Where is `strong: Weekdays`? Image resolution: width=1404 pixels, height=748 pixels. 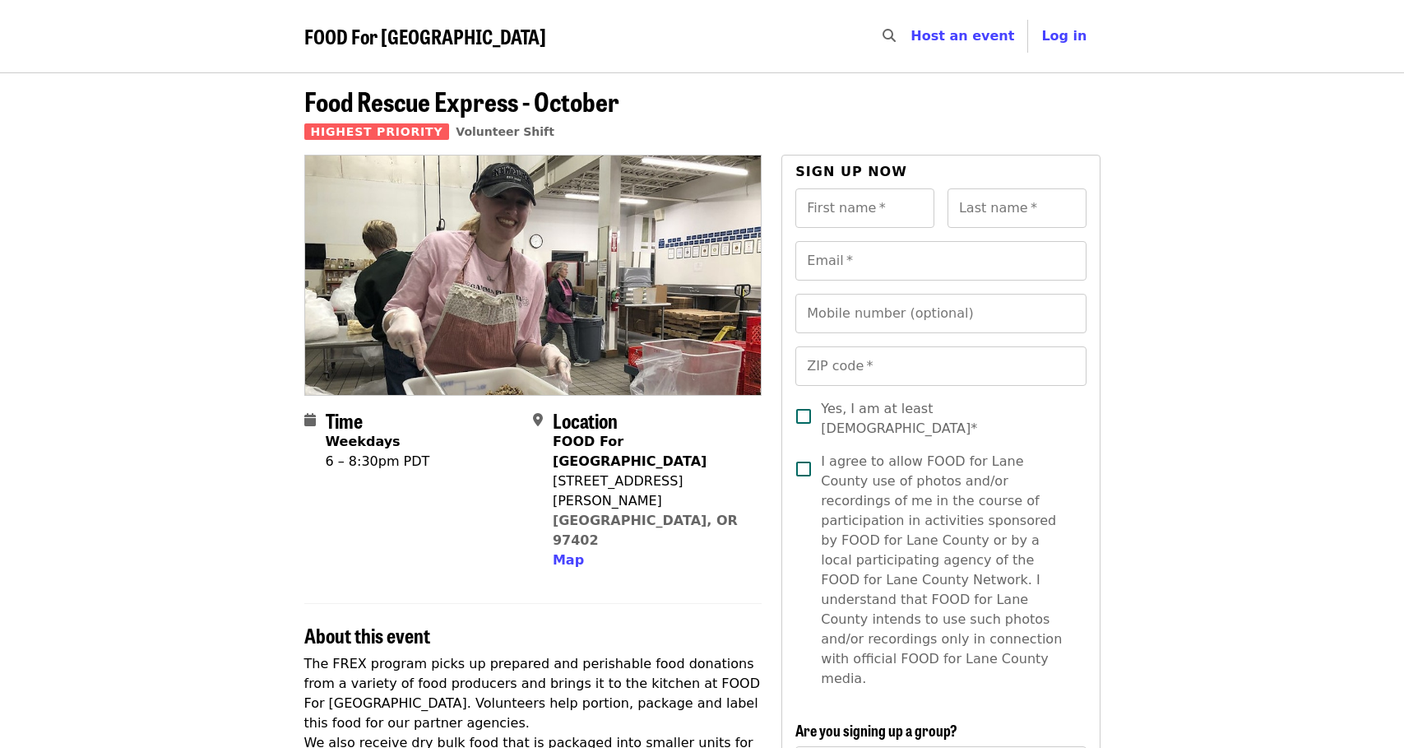 strong: Weekdays is located at coordinates (363, 441).